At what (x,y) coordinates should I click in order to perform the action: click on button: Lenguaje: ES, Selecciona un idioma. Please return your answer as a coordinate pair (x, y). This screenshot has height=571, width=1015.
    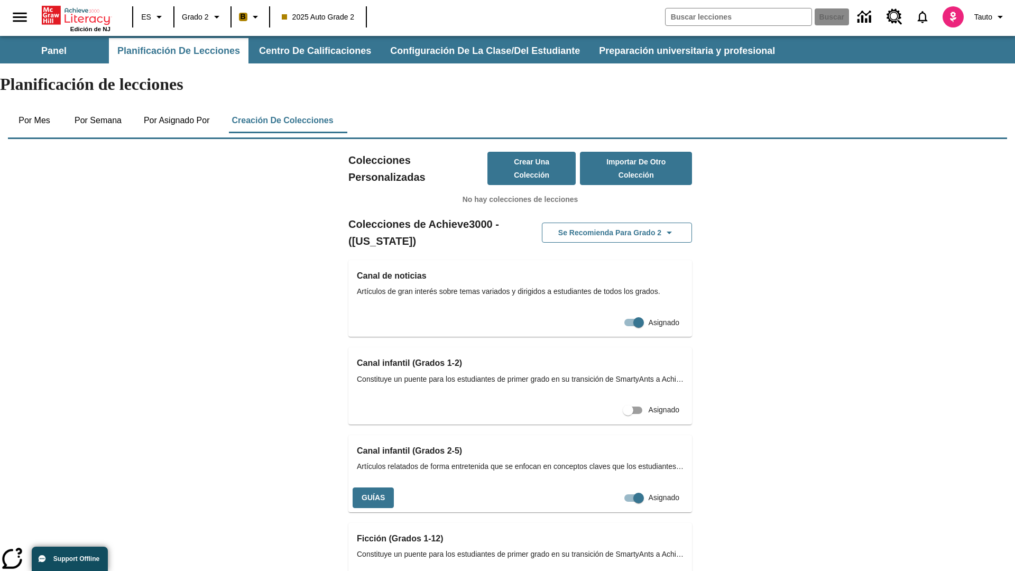
    Looking at the image, I should click on (153, 17).